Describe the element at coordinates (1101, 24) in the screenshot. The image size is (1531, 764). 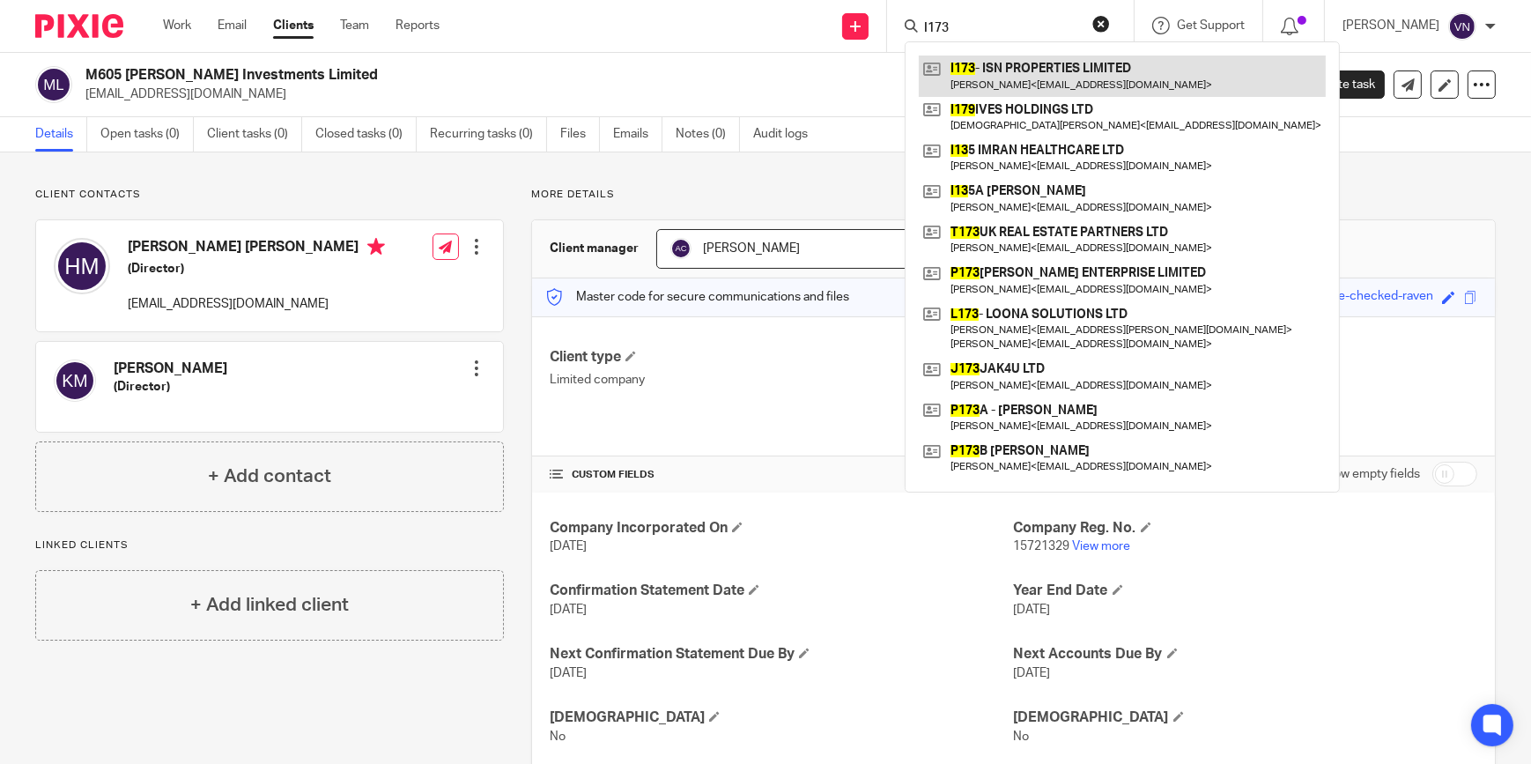
I see `button: Clear` at that location.